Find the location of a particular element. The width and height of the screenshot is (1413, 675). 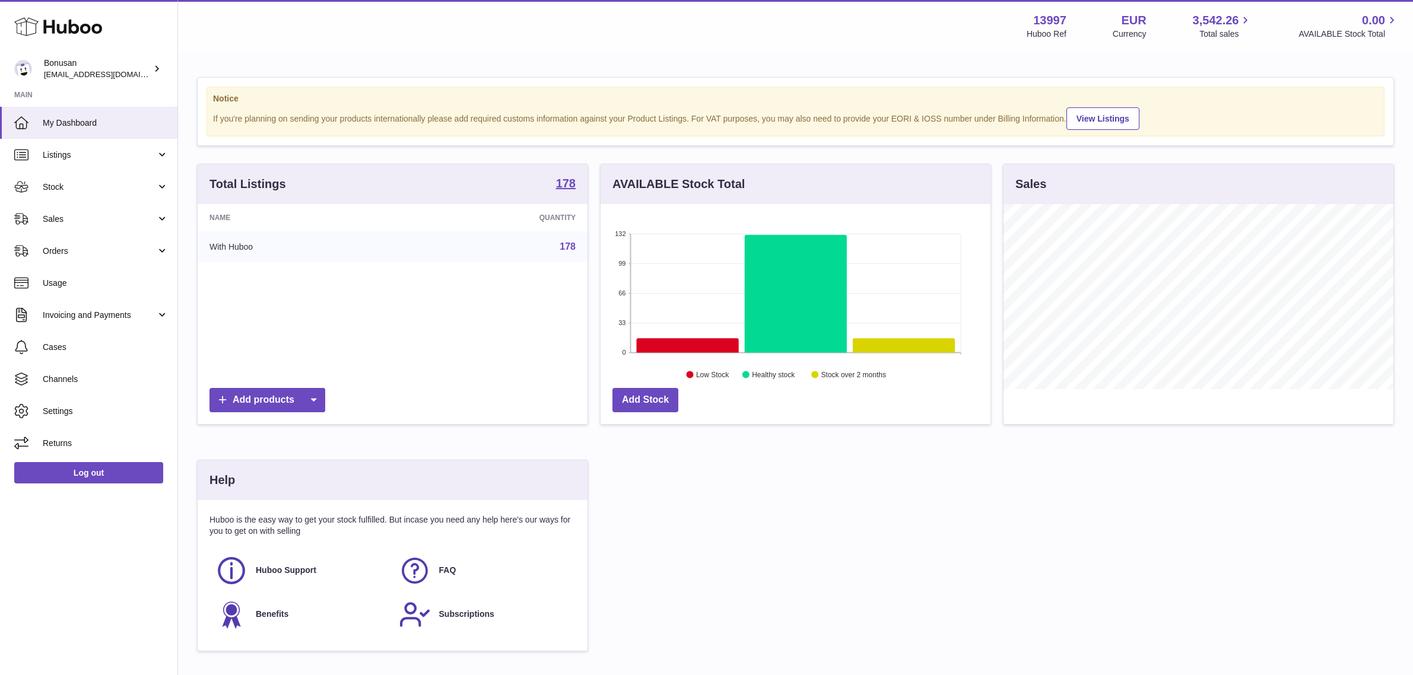

span: Invoicing and Payments is located at coordinates (99, 315).